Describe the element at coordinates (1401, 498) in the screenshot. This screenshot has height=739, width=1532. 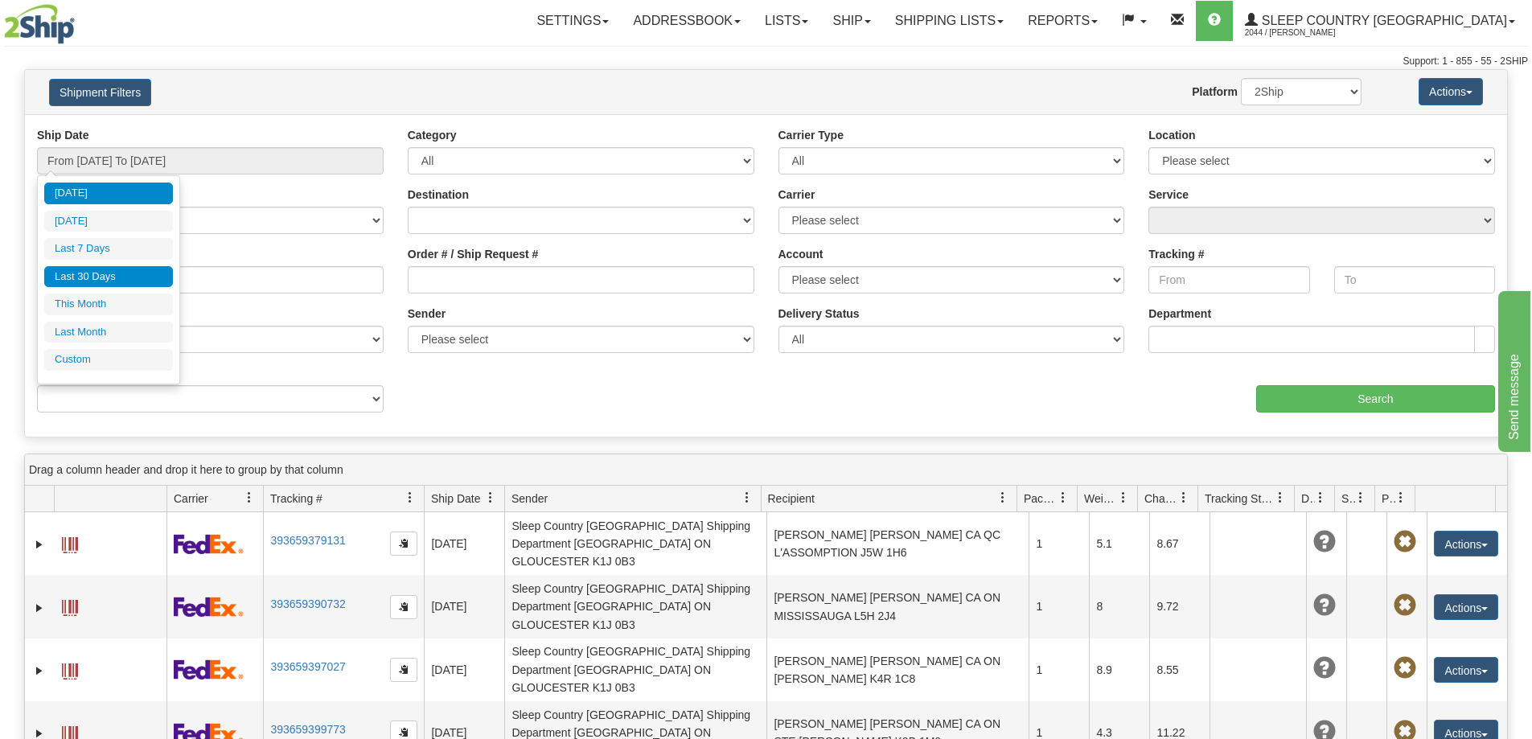
I see `a: Pickup Status filter column settings` at that location.